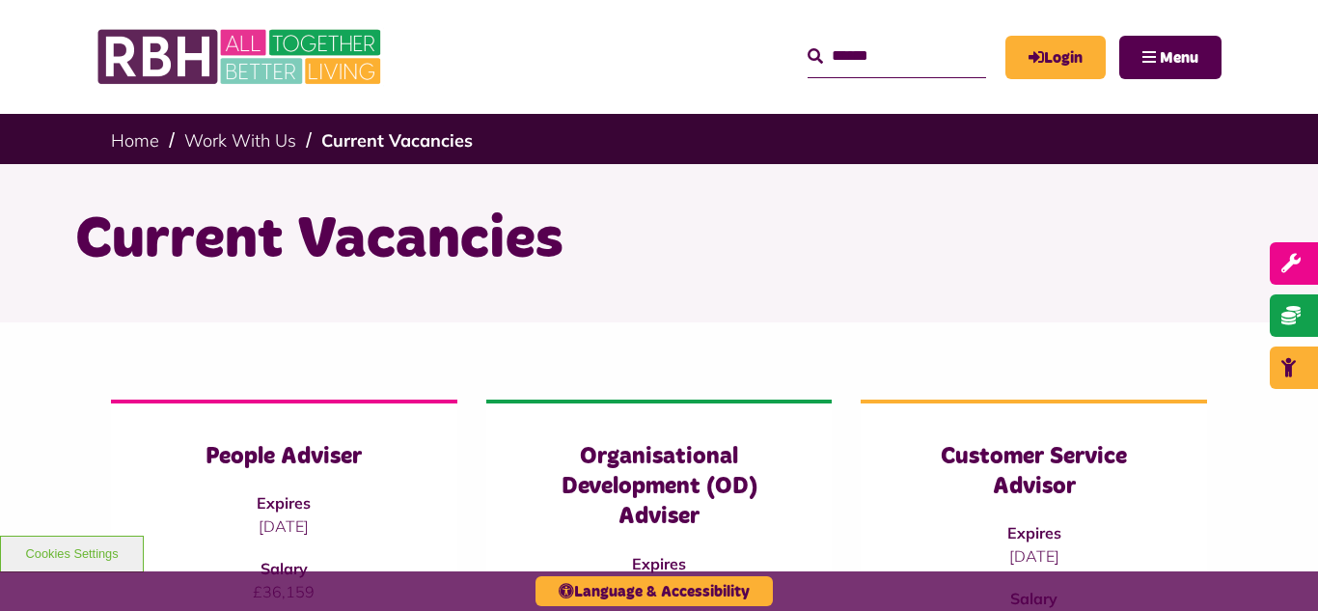 This screenshot has width=1318, height=611. I want to click on a: Current Vacancies, so click(397, 140).